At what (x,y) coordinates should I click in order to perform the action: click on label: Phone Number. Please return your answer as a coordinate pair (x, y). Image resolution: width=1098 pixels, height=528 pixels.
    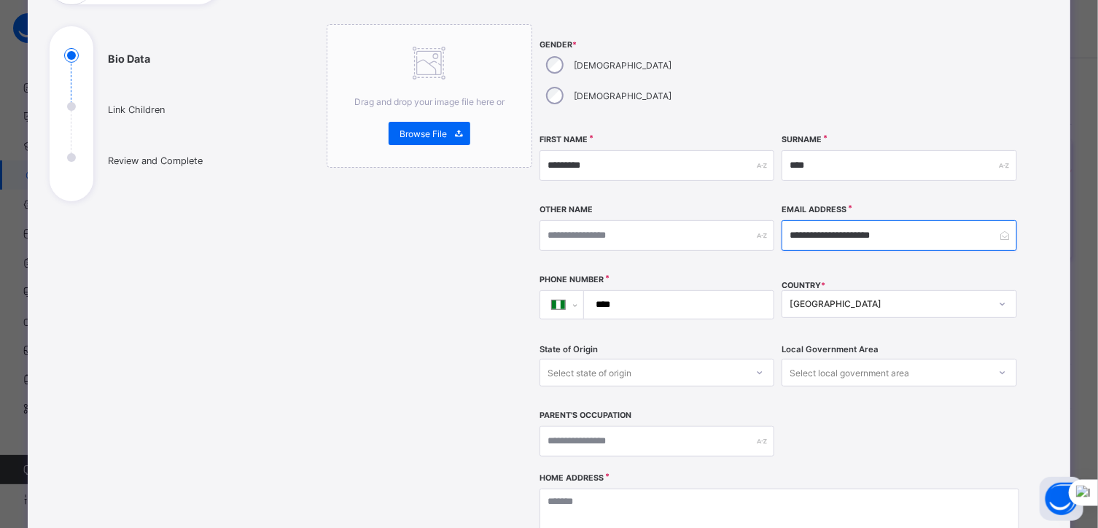
    Looking at the image, I should click on (572, 279).